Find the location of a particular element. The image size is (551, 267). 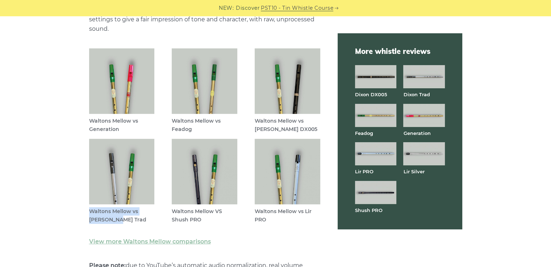

figcaption: Waltons Mellow VS Shush PRO is located at coordinates (204, 216).